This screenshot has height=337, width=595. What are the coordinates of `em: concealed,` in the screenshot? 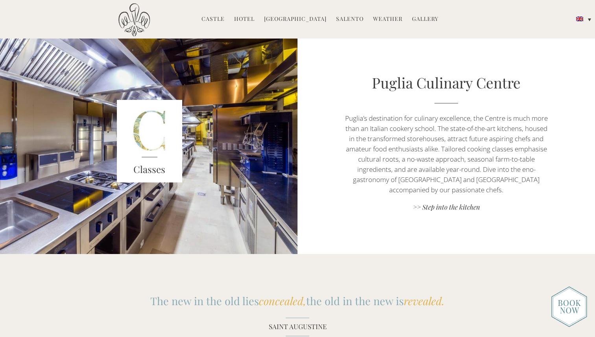 It's located at (283, 301).